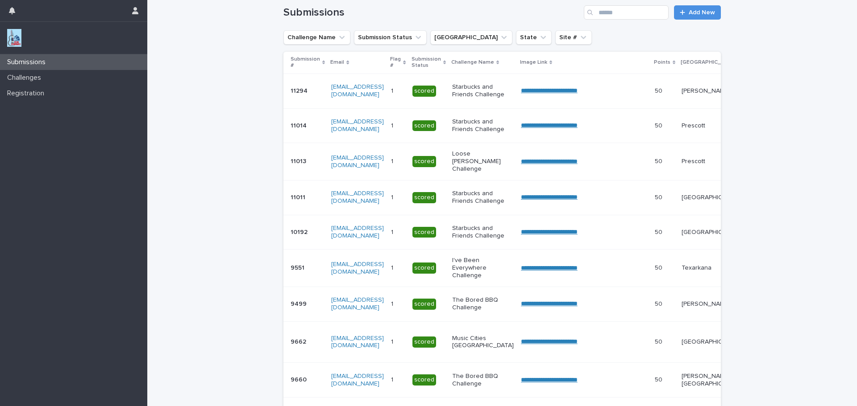 The height and width of the screenshot is (406, 857). I want to click on p: Email, so click(337, 62).